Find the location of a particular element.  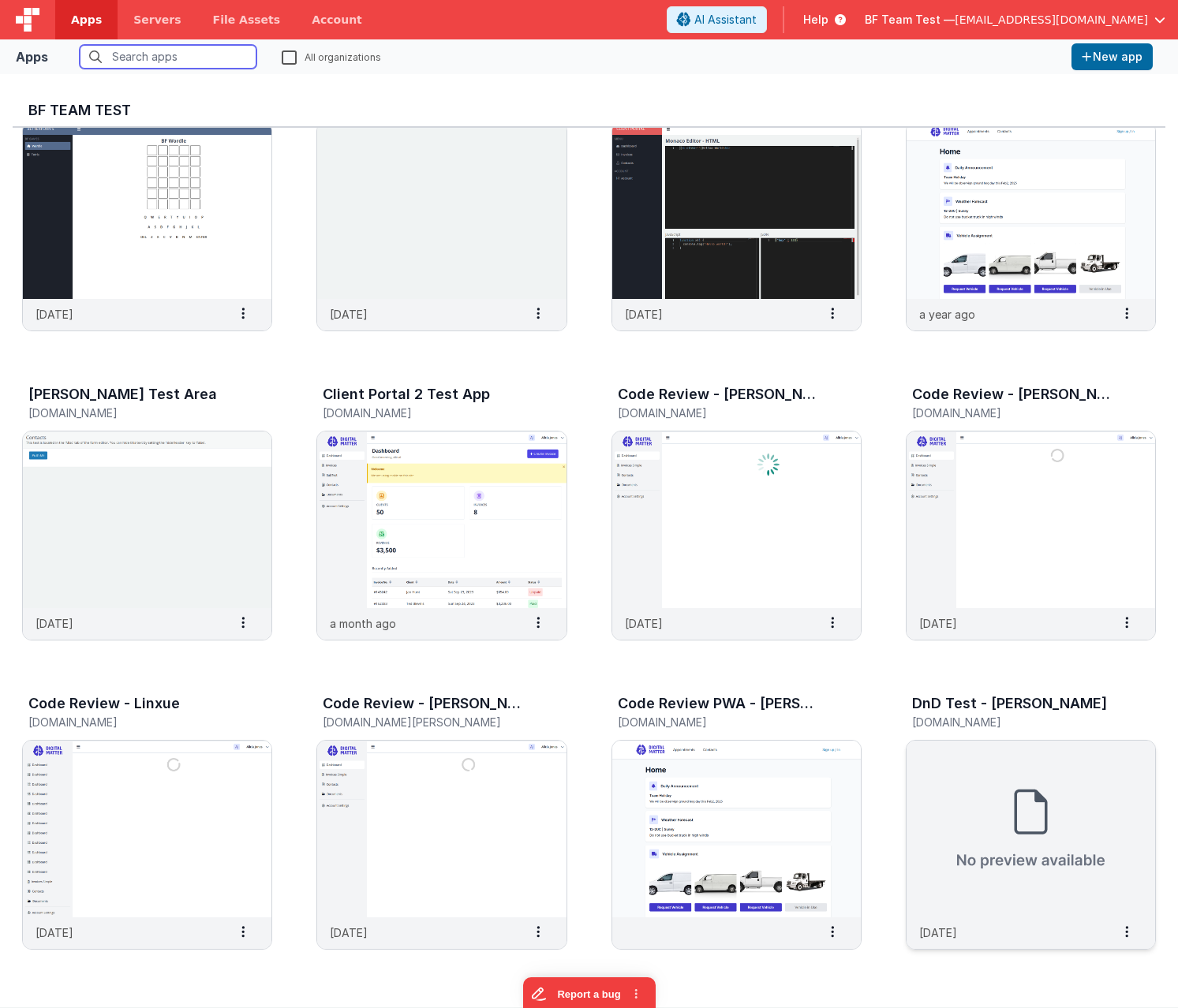

button: AI Assistant is located at coordinates (716, 20).